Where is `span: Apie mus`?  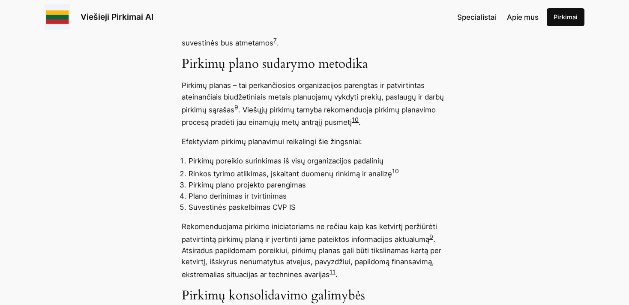
span: Apie mus is located at coordinates (523, 17).